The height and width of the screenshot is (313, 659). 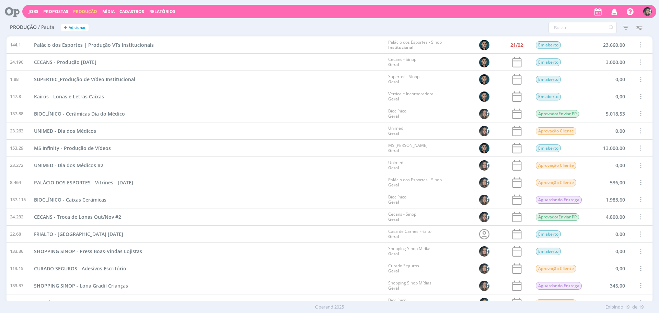 What do you see at coordinates (70, 199) in the screenshot?
I see `span: BIOCLÍNICO - Caixas Cerâmicas` at bounding box center [70, 199].